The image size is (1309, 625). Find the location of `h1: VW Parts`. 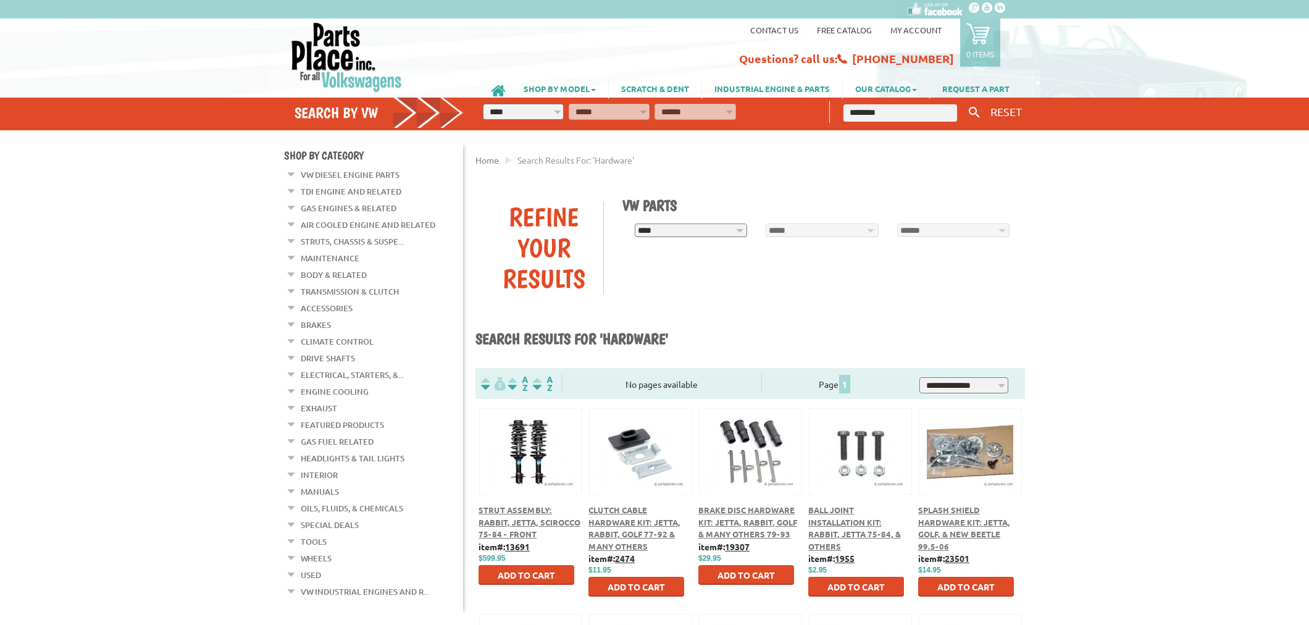

h1: VW Parts is located at coordinates (819, 205).